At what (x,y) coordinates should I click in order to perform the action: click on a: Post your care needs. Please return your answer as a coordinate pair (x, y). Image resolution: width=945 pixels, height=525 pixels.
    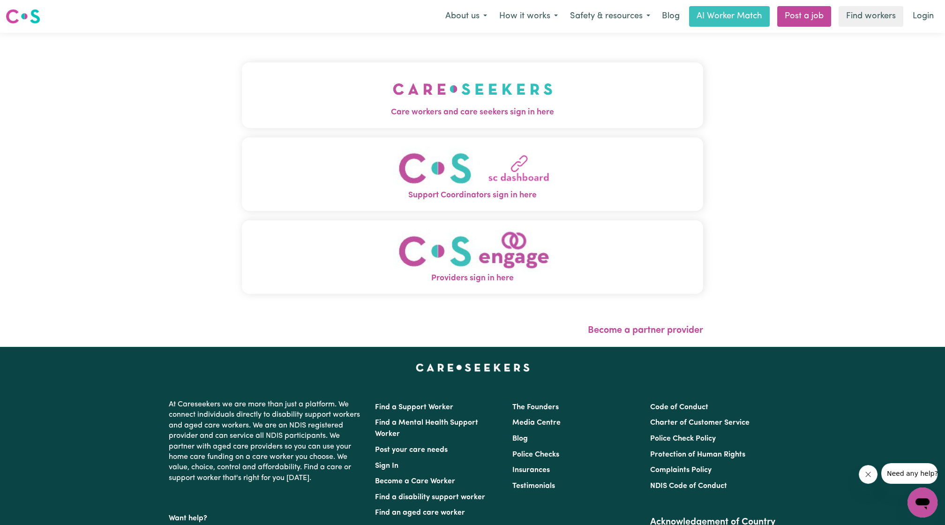
    Looking at the image, I should click on (411, 450).